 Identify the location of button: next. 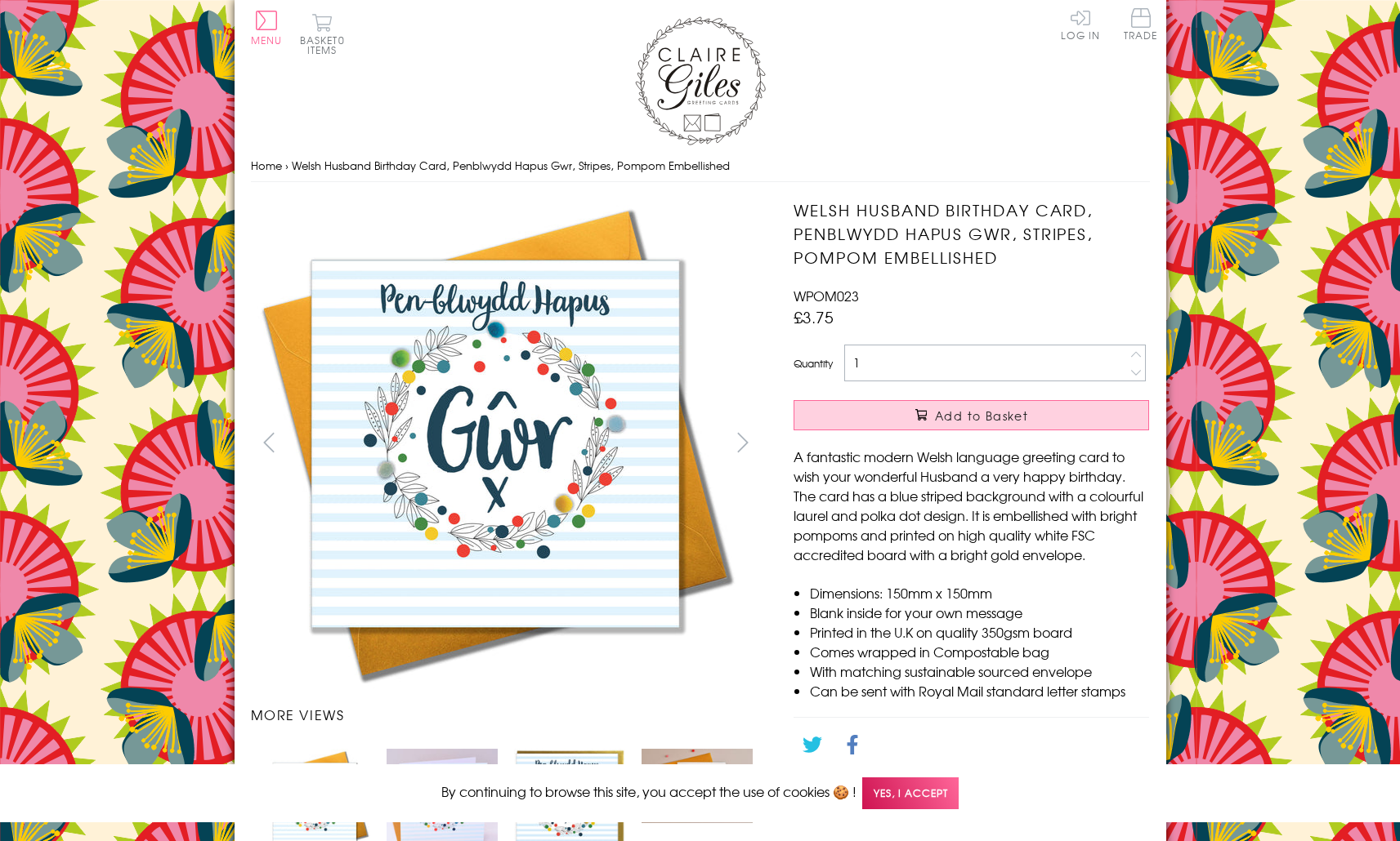
(742, 442).